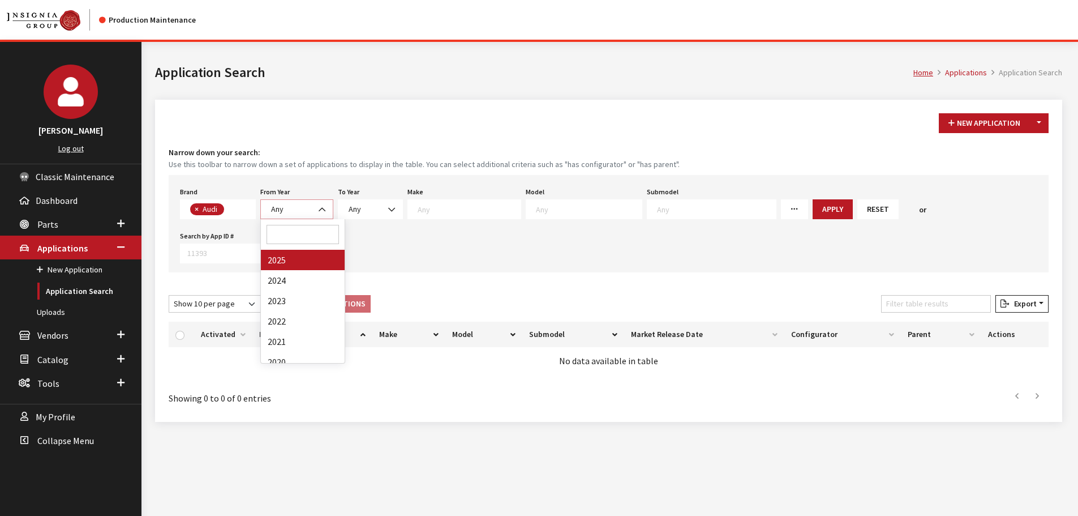  Describe the element at coordinates (415, 192) in the screenshot. I see `label: Make` at that location.